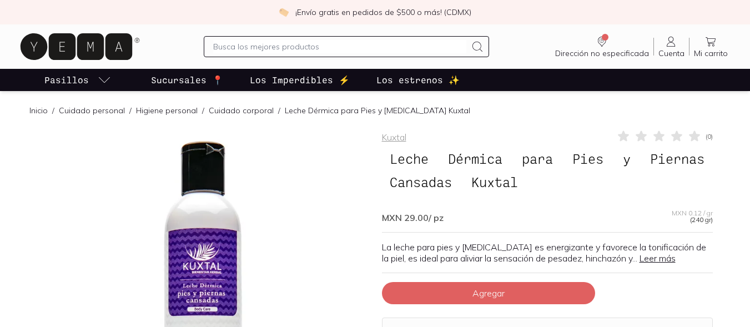 This screenshot has height=327, width=750. What do you see at coordinates (340, 47) in the screenshot?
I see `input: Busca los mejores productos` at bounding box center [340, 47].